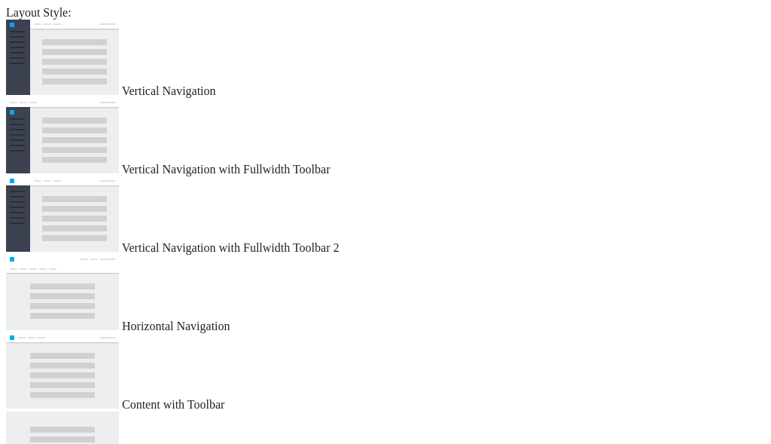  I want to click on md-radio-button: Horizontal Navigation, so click(386, 294).